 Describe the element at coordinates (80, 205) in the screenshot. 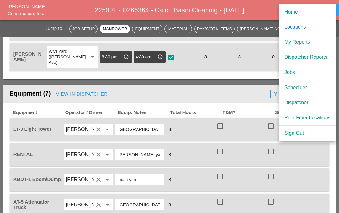

I see `input: Jessica Godoy` at that location.